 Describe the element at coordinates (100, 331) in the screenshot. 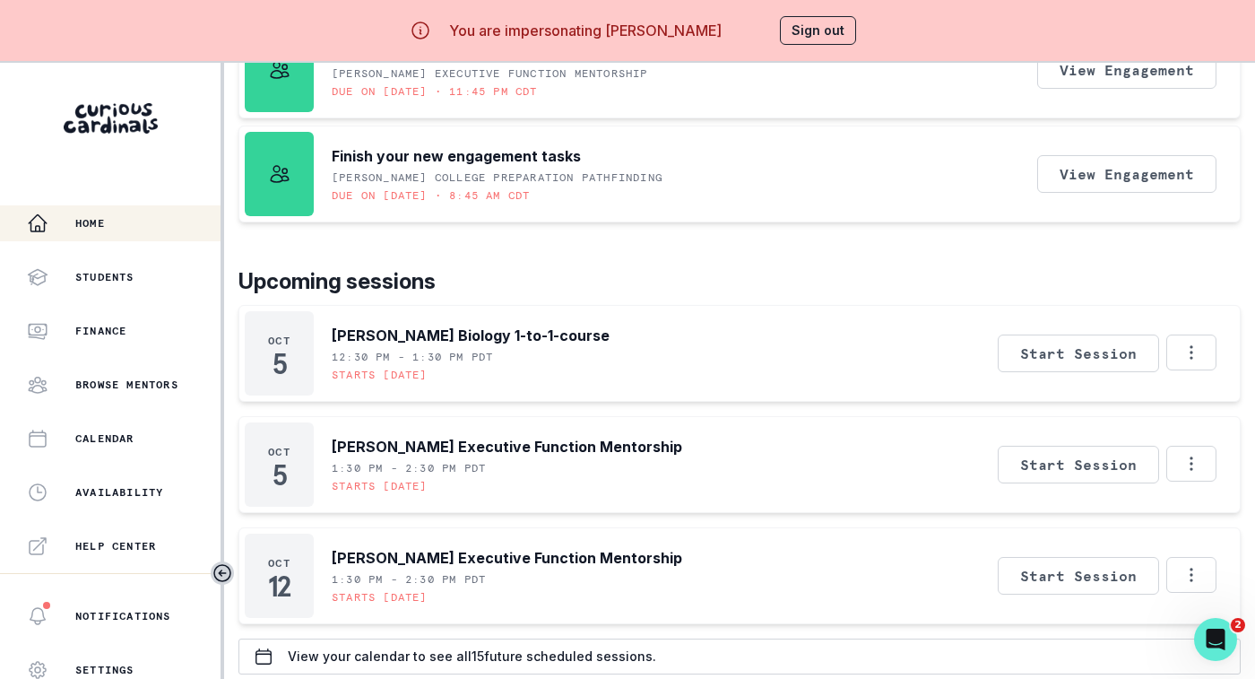

I see `p: Finance` at that location.